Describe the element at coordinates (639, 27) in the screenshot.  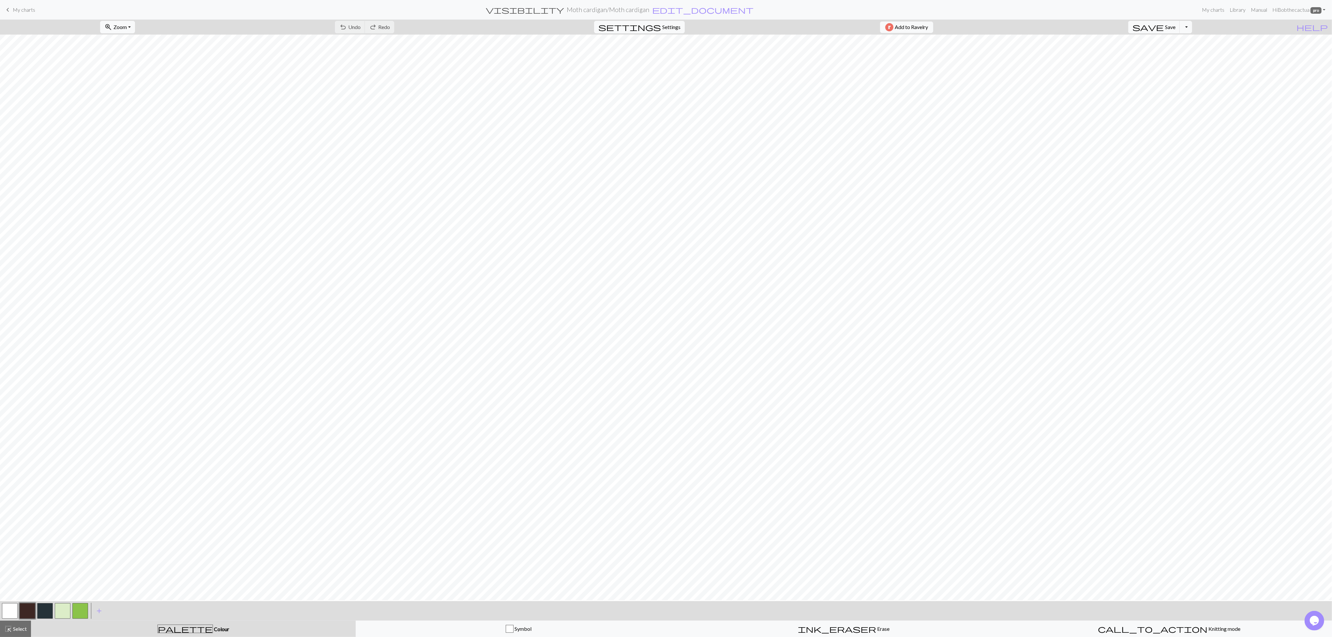
I see `button: SettingsSettings` at that location.